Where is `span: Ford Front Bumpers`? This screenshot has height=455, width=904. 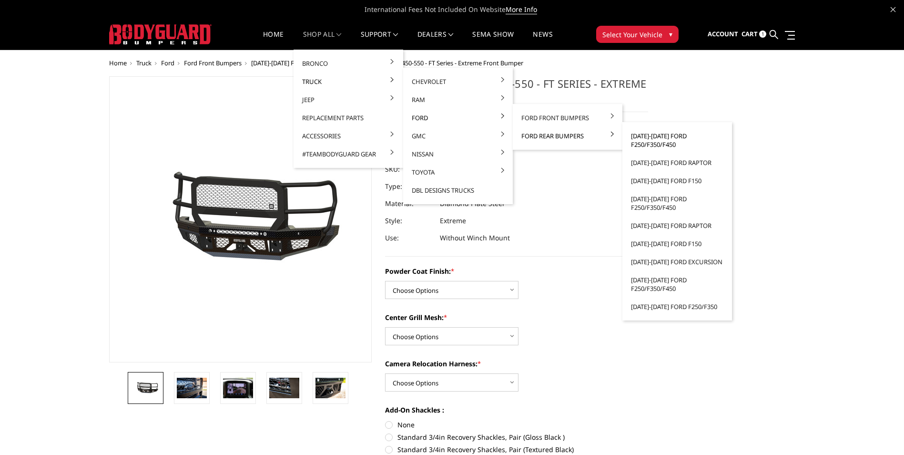
span: Ford Front Bumpers is located at coordinates (213, 63).